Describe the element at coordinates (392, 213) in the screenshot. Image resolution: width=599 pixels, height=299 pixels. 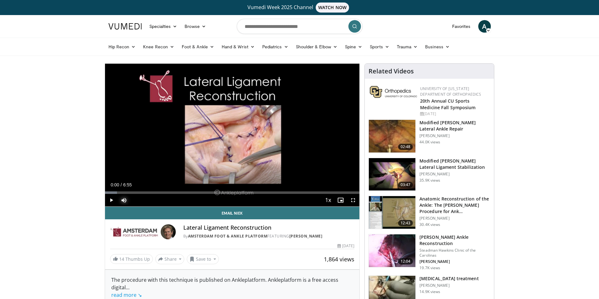
I see `img: 279206_0002_1.png.150x105_q85_crop-smart_upscale.jpg` at that location.